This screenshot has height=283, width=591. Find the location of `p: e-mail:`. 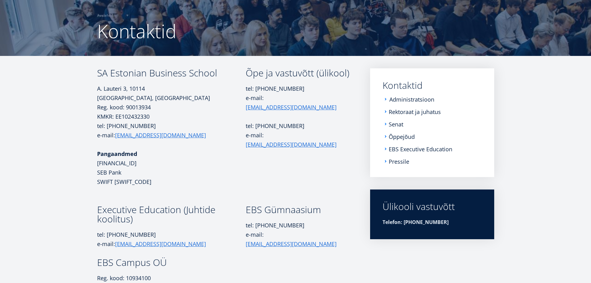

p: e-mail: is located at coordinates (299, 140).